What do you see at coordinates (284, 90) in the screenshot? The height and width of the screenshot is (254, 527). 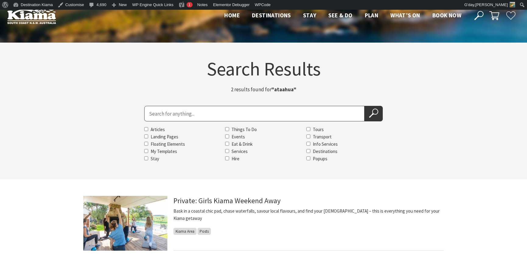 I see `strong: "ataahua"` at bounding box center [284, 90].